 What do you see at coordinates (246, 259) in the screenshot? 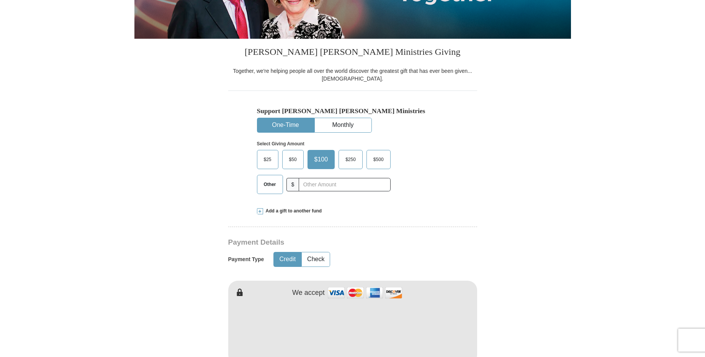
I see `h5: Payment Type` at bounding box center [246, 259].